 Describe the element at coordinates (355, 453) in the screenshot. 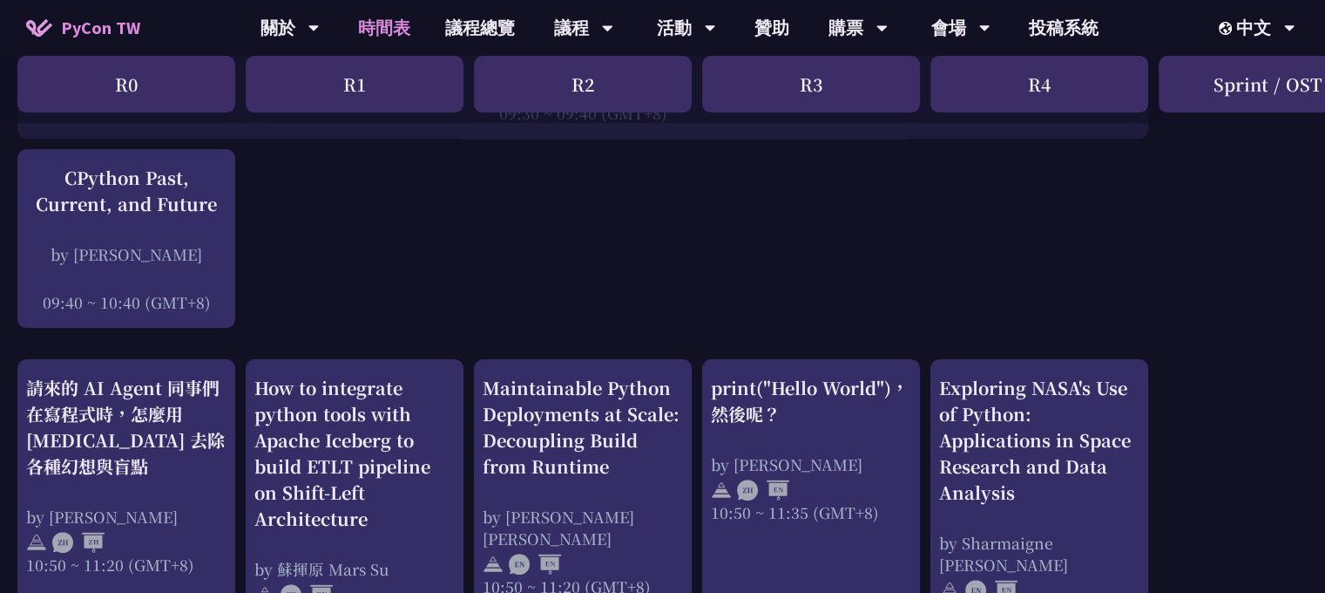

I see `div: How to integrate python tools with Apache Iceberg to build ETLT pipeline on Shift-Left Architecture` at that location.